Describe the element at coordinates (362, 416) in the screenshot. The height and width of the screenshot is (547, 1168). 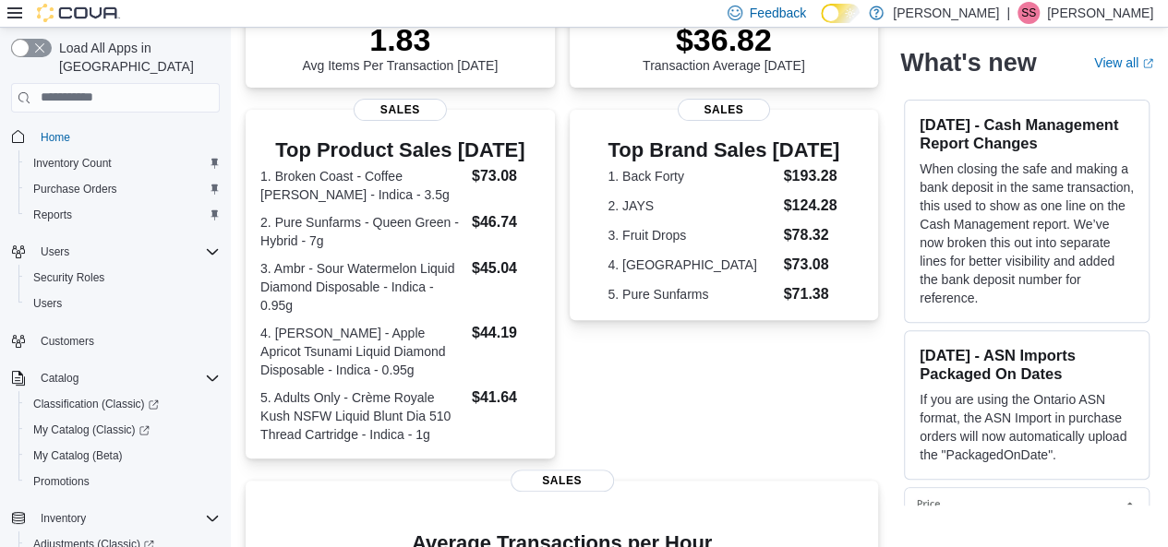
I see `dt: 5. Adults Only - Crème Royale Kush NSFW Liquid Blunt Dia 510 Thread Cartridge - Indica - 1g` at that location.